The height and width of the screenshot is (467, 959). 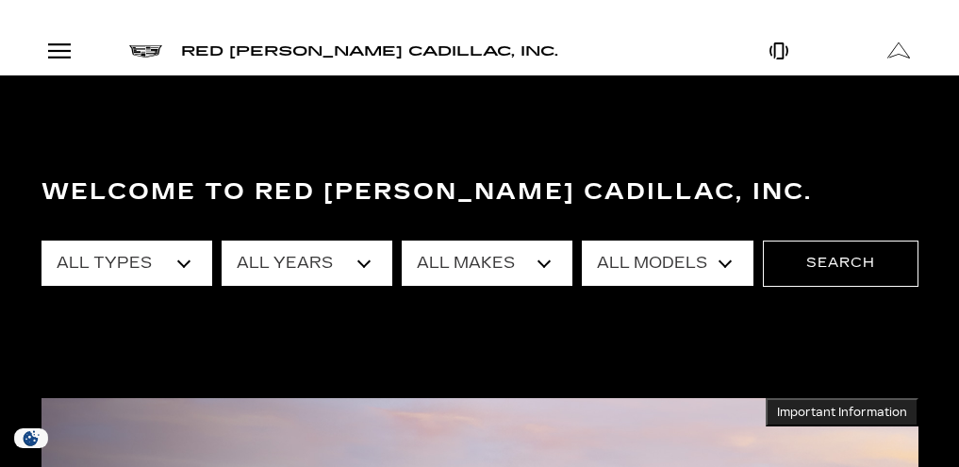 I want to click on a: Open Get Directions Modal, so click(x=899, y=51).